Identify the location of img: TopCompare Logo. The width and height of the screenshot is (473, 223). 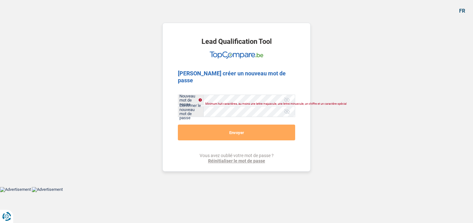
(237, 55).